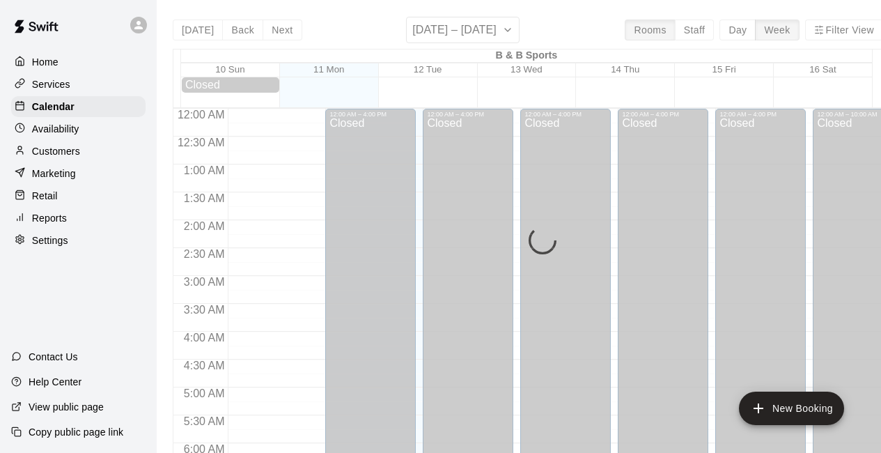 The width and height of the screenshot is (881, 453). Describe the element at coordinates (526, 69) in the screenshot. I see `span: 13 Wed` at that location.